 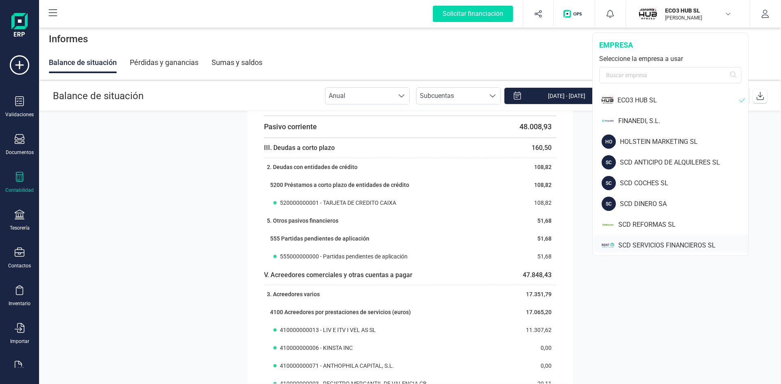 I want to click on td: 160,50, so click(x=533, y=148).